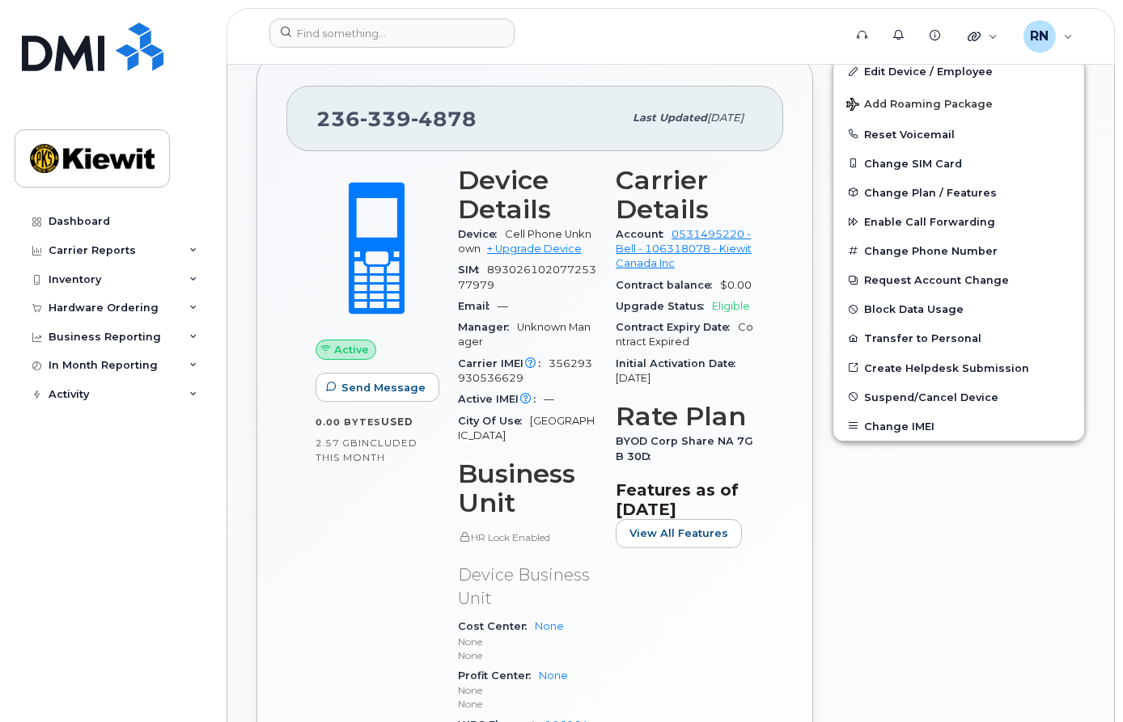 Image resolution: width=1123 pixels, height=722 pixels. Describe the element at coordinates (481, 234) in the screenshot. I see `span: Device` at that location.